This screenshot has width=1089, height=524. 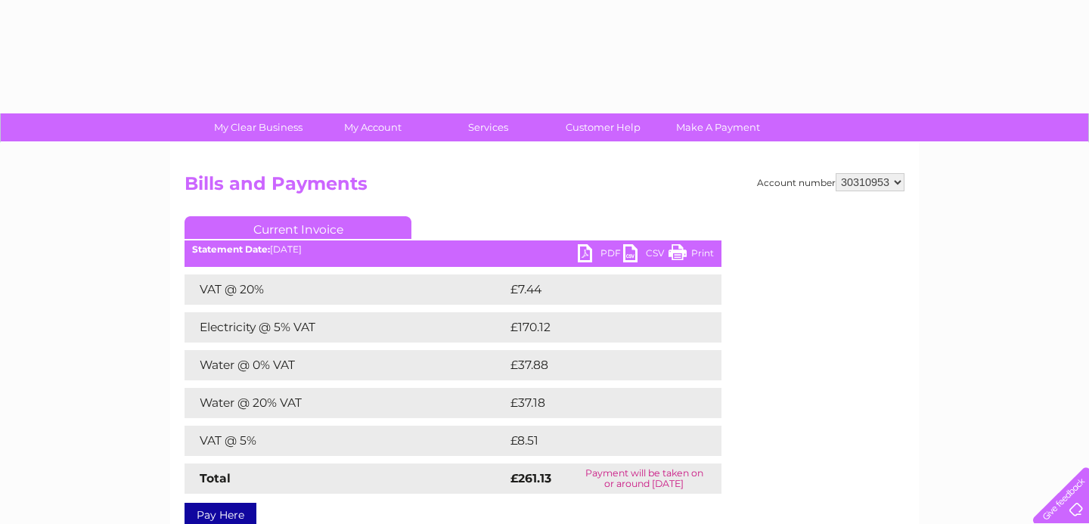 I want to click on div: Account number, so click(x=830, y=182).